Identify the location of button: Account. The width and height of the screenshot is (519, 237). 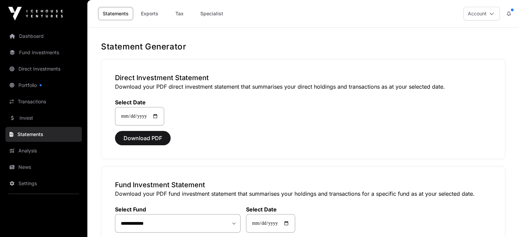
(482, 14).